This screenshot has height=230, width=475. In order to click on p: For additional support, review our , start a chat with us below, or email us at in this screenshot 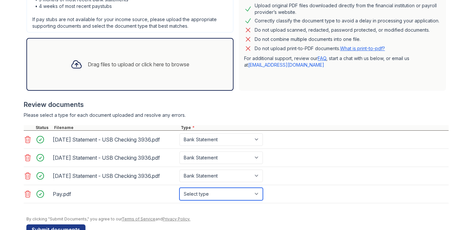, I will do `click(342, 62)`.